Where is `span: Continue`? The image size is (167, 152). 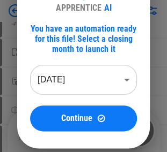 span: Continue is located at coordinates (77, 118).